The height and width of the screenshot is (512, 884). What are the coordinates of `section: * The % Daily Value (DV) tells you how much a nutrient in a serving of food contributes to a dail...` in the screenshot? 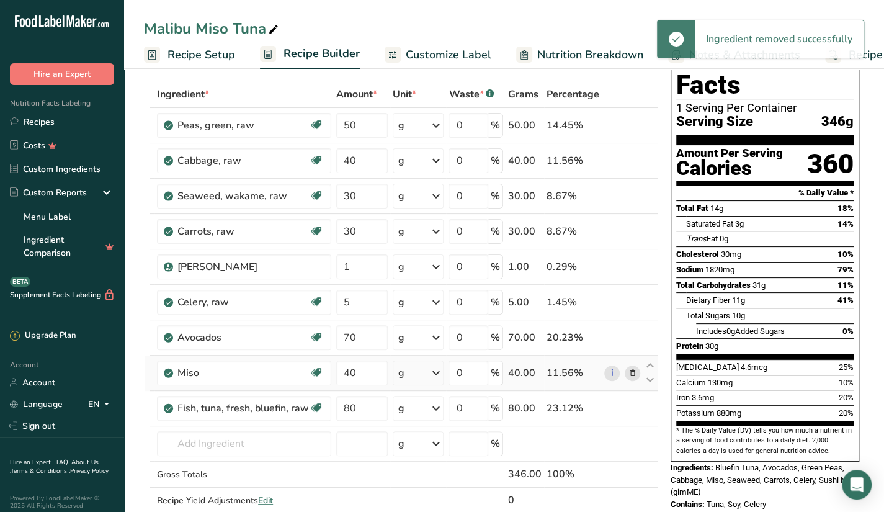 It's located at (765, 440).